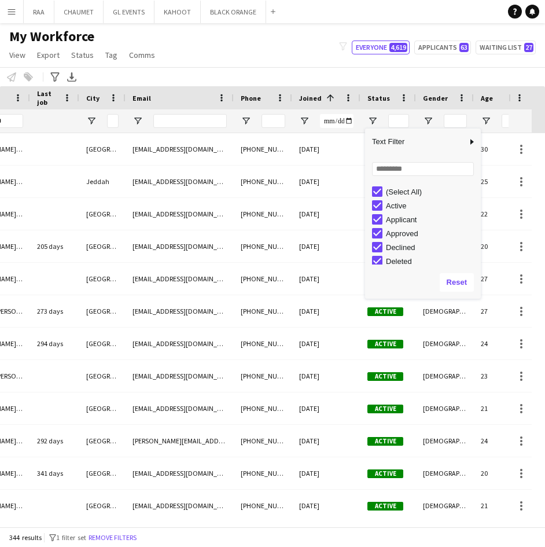 Image resolution: width=545 pixels, height=547 pixels. I want to click on button: Reset, so click(456, 282).